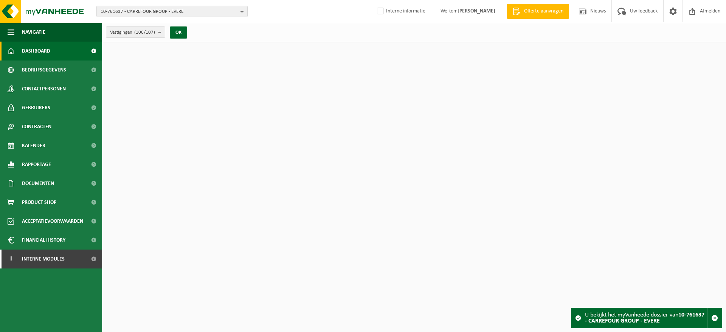 Image resolution: width=726 pixels, height=332 pixels. I want to click on span: I, so click(11, 259).